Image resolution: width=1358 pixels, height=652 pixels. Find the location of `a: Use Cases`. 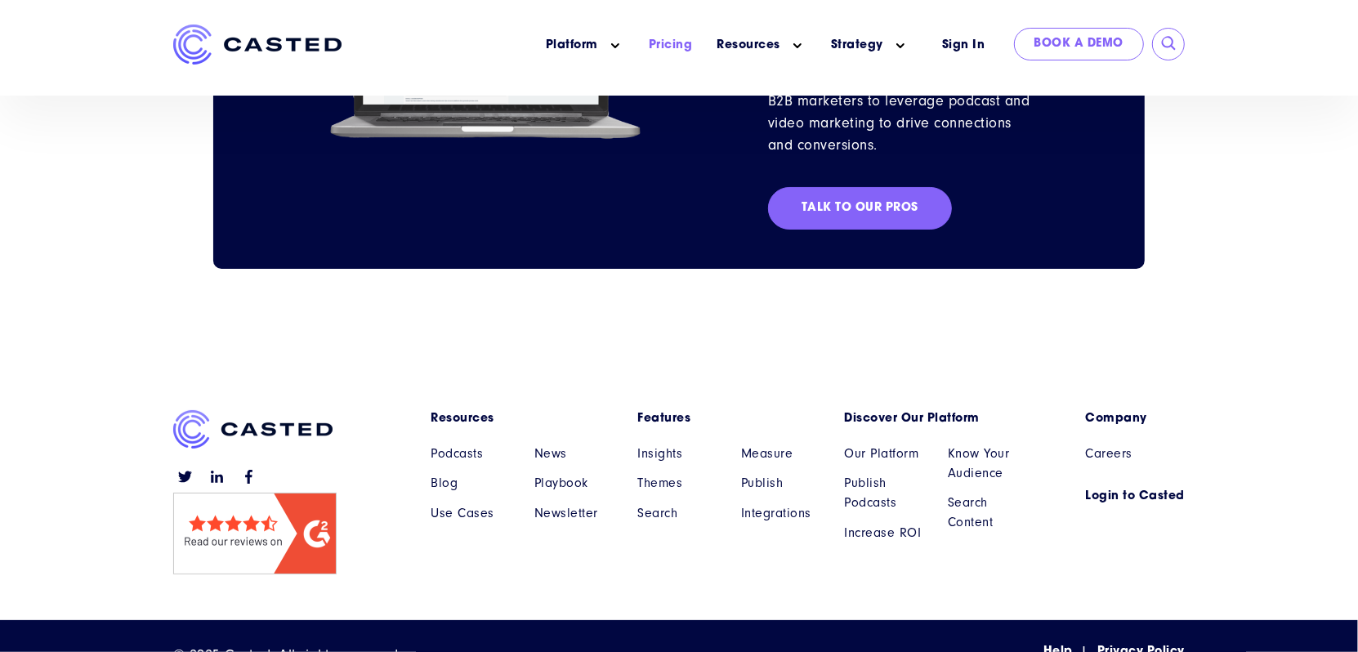

a: Use Cases is located at coordinates (471, 513).